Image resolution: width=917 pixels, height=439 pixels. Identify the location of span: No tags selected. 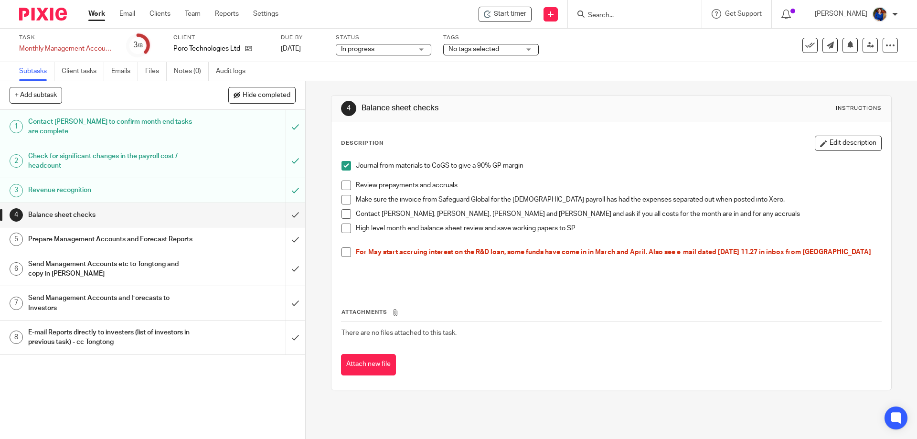
(474, 49).